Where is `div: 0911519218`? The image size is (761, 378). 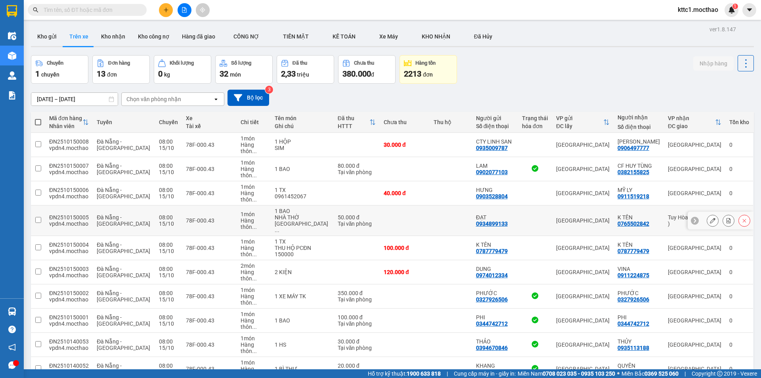 div: 0911519218 is located at coordinates (633, 196).